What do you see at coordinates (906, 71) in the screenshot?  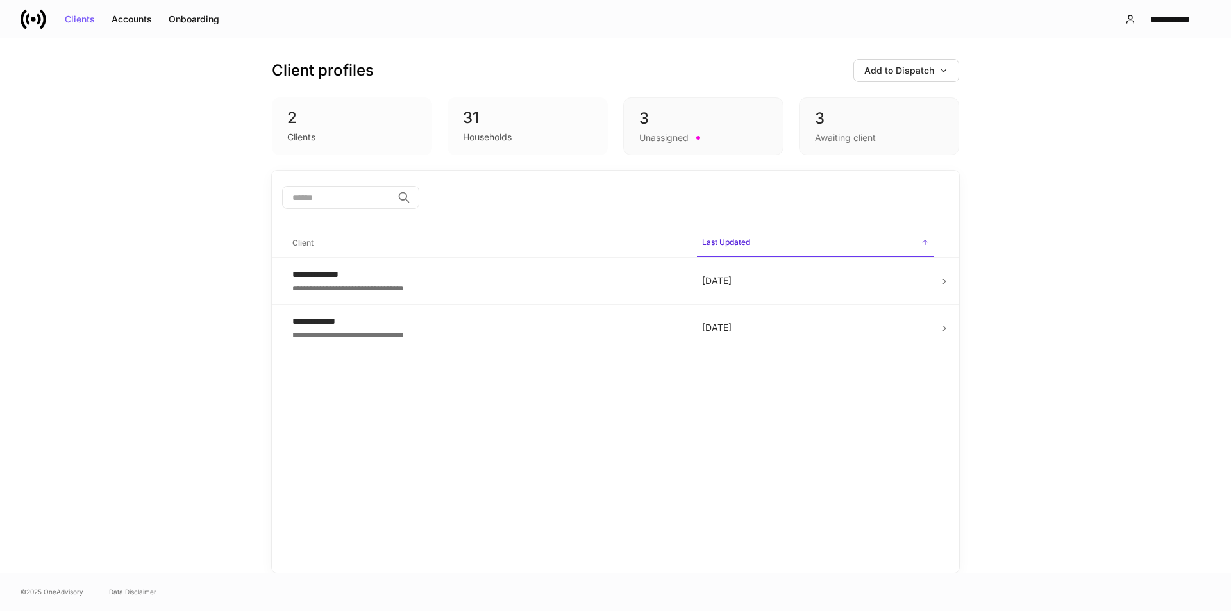 I see `div: Add to Dispatch` at bounding box center [906, 71].